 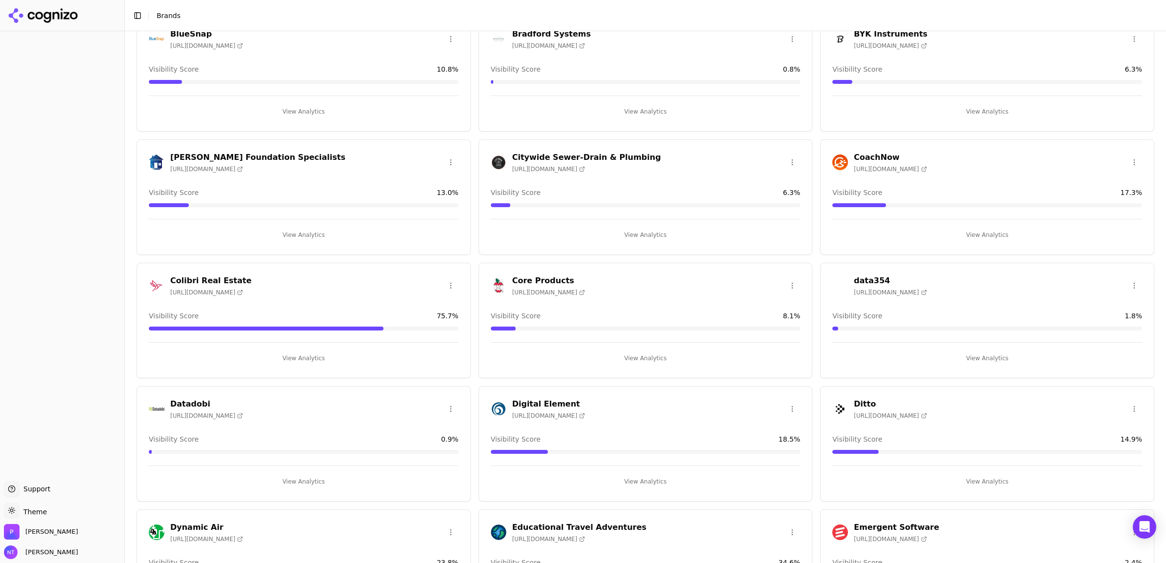 What do you see at coordinates (157, 409) in the screenshot?
I see `img: Datadobi` at bounding box center [157, 409].